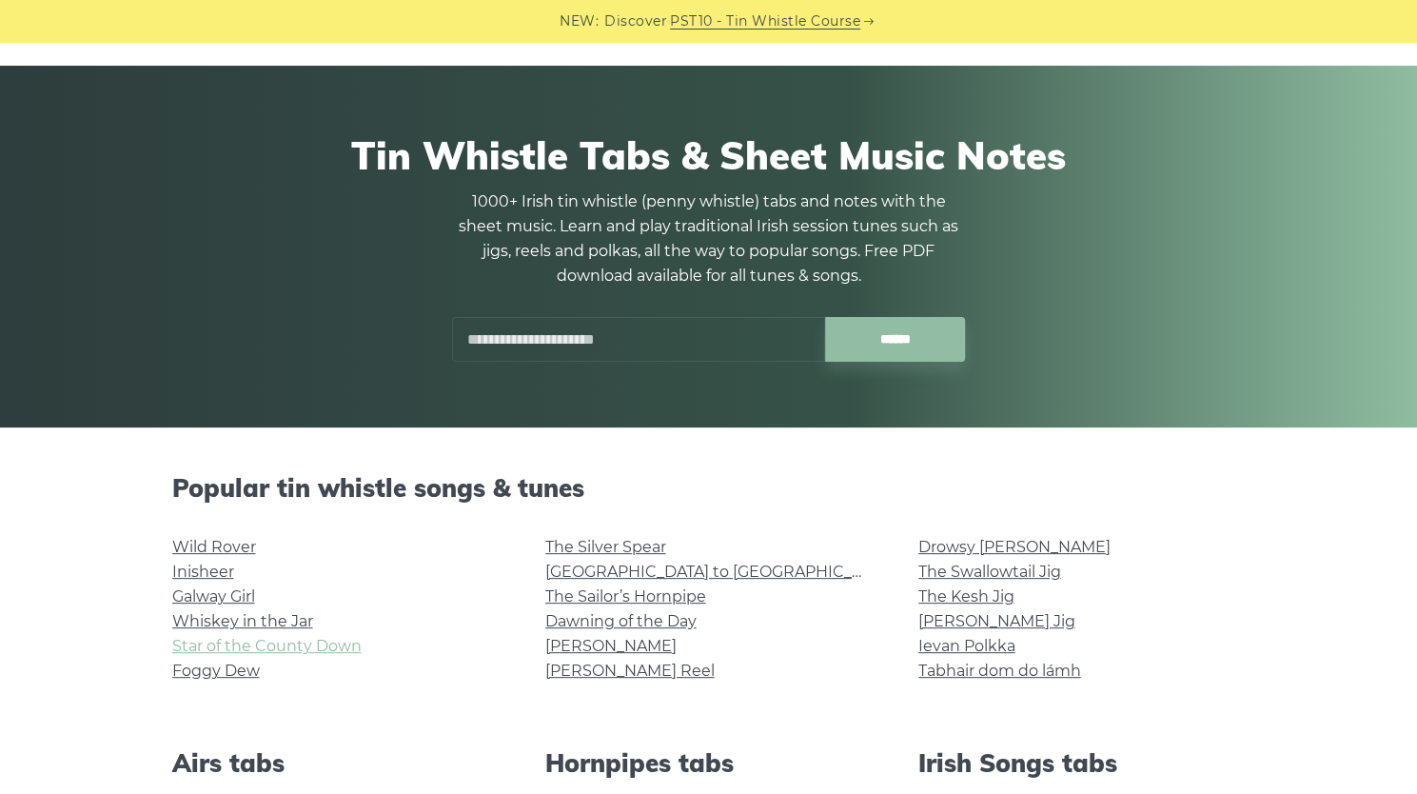 Image resolution: width=1417 pixels, height=794 pixels. Describe the element at coordinates (203, 571) in the screenshot. I see `a: Inisheer` at that location.